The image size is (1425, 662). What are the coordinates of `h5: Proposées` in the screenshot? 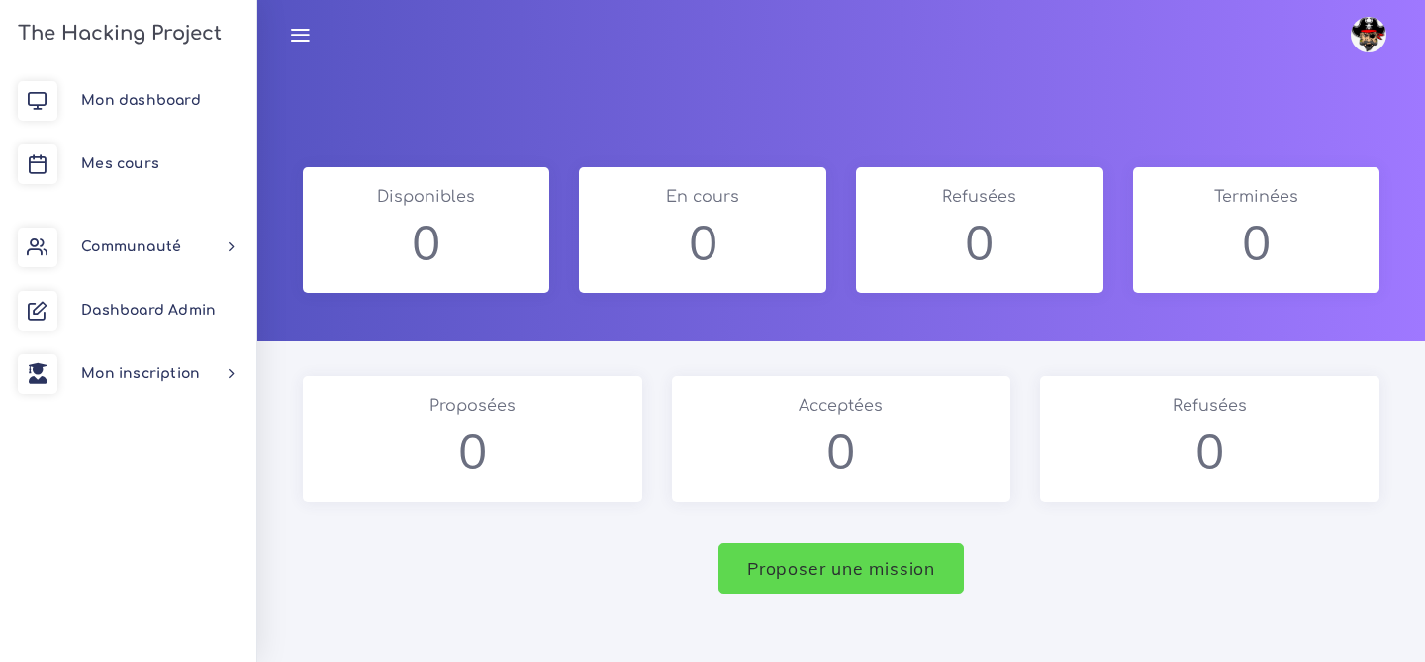 It's located at (472, 406).